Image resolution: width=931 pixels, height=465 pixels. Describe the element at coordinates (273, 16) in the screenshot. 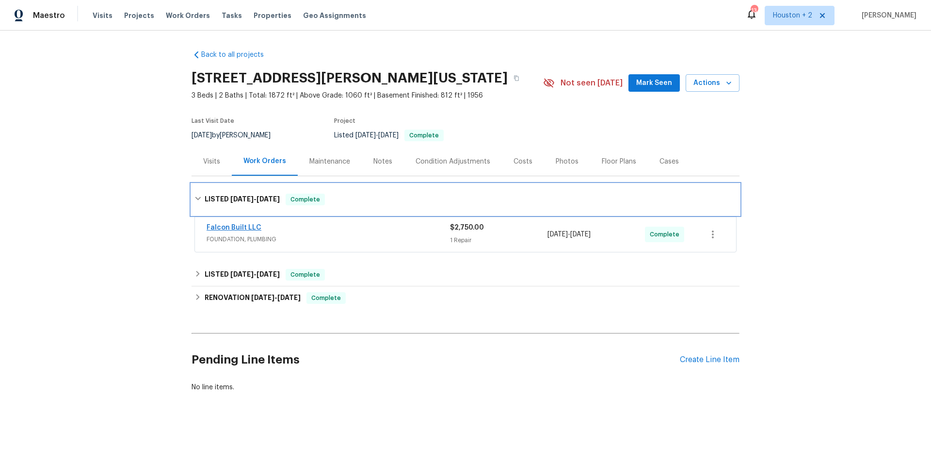

I see `span: Properties` at that location.